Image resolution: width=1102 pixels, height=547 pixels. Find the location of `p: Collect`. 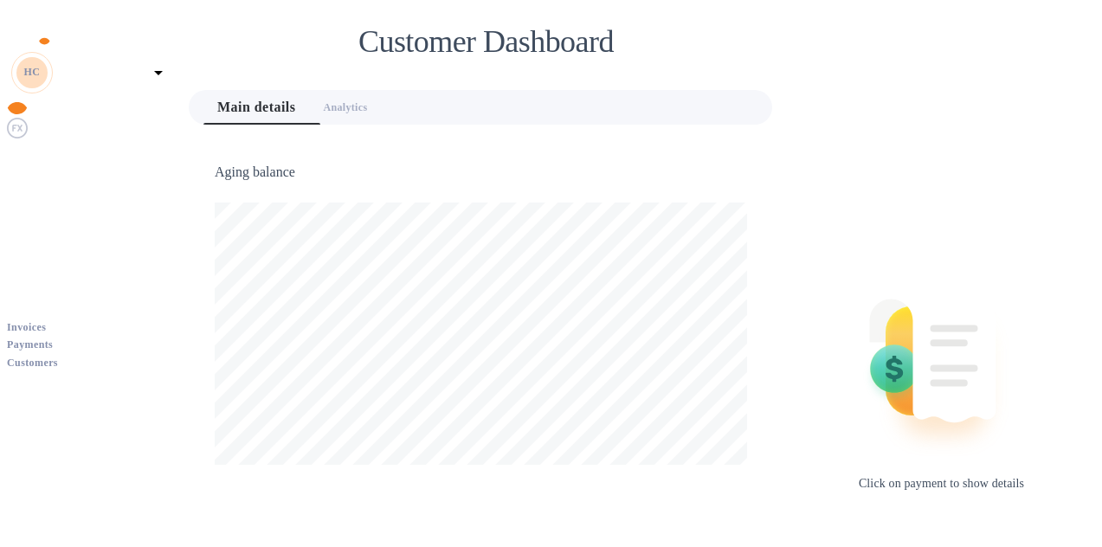

p: Collect is located at coordinates (90, 292).